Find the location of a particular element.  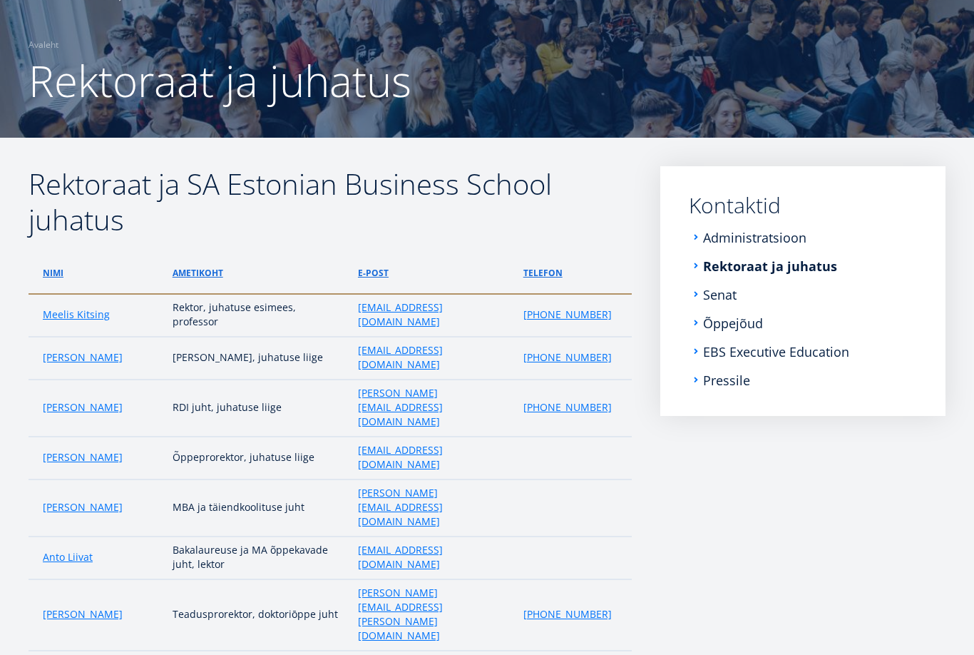

a: Nimi is located at coordinates (53, 273).